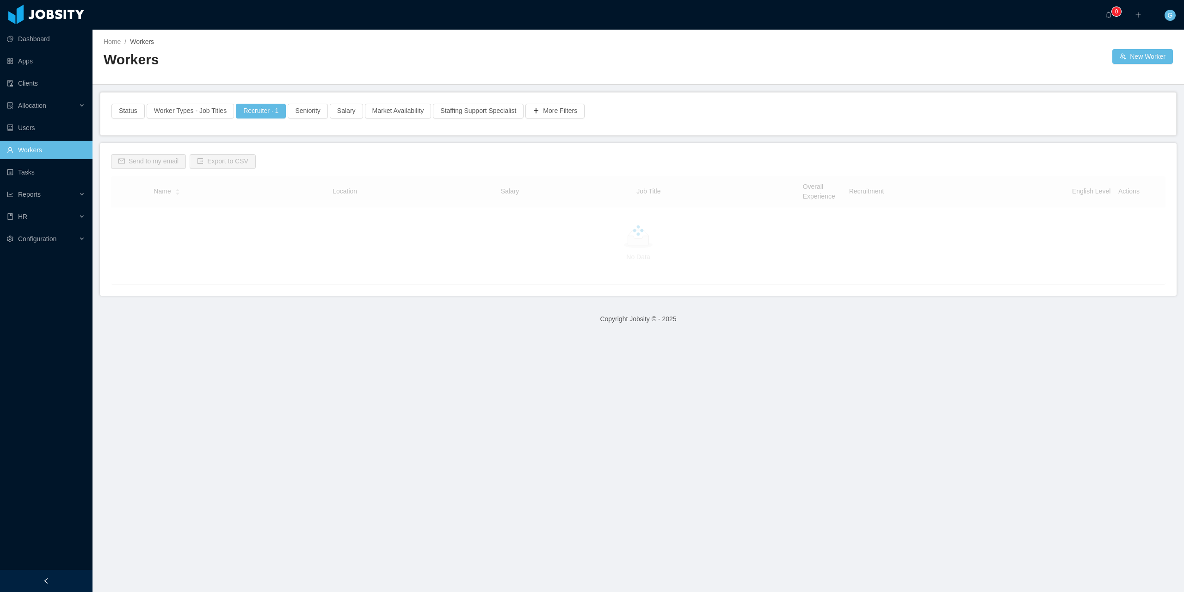 This screenshot has height=592, width=1184. What do you see at coordinates (1143, 56) in the screenshot?
I see `a: icon: usergroup-addNew Worker` at bounding box center [1143, 56].